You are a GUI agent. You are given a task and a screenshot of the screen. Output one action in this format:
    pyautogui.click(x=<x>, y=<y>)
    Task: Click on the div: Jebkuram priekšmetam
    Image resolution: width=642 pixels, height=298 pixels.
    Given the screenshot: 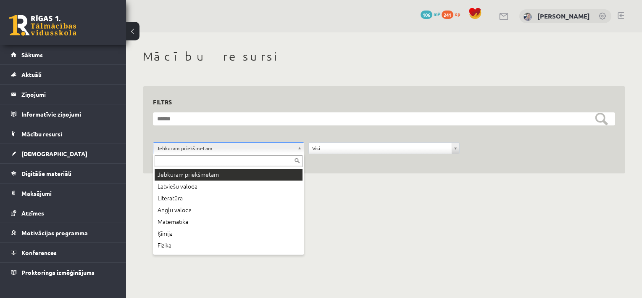 What is the action you would take?
    pyautogui.click(x=229, y=174)
    